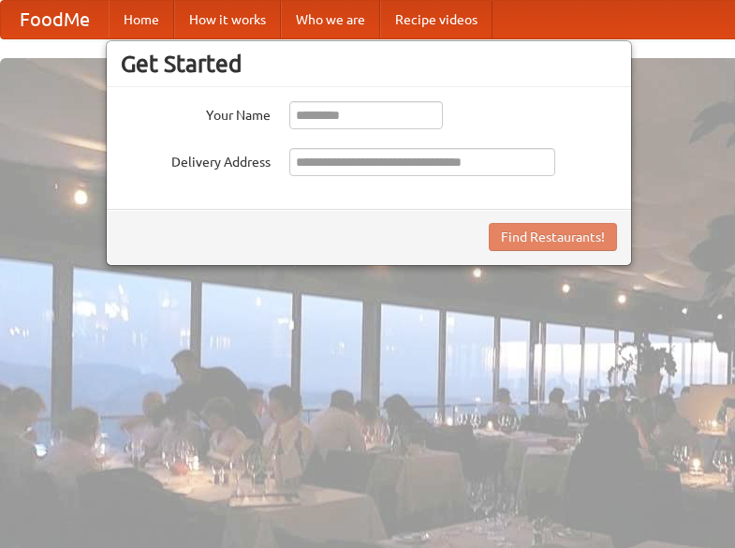  I want to click on a: How it works, so click(228, 20).